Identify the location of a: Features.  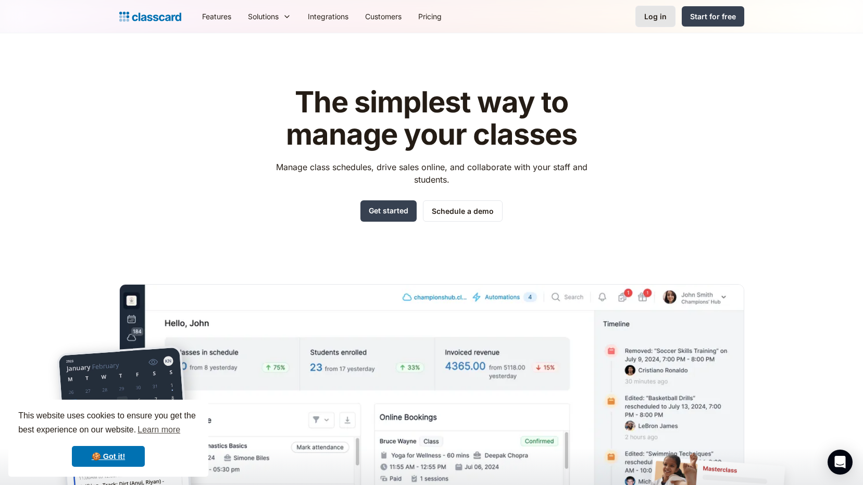
(217, 16).